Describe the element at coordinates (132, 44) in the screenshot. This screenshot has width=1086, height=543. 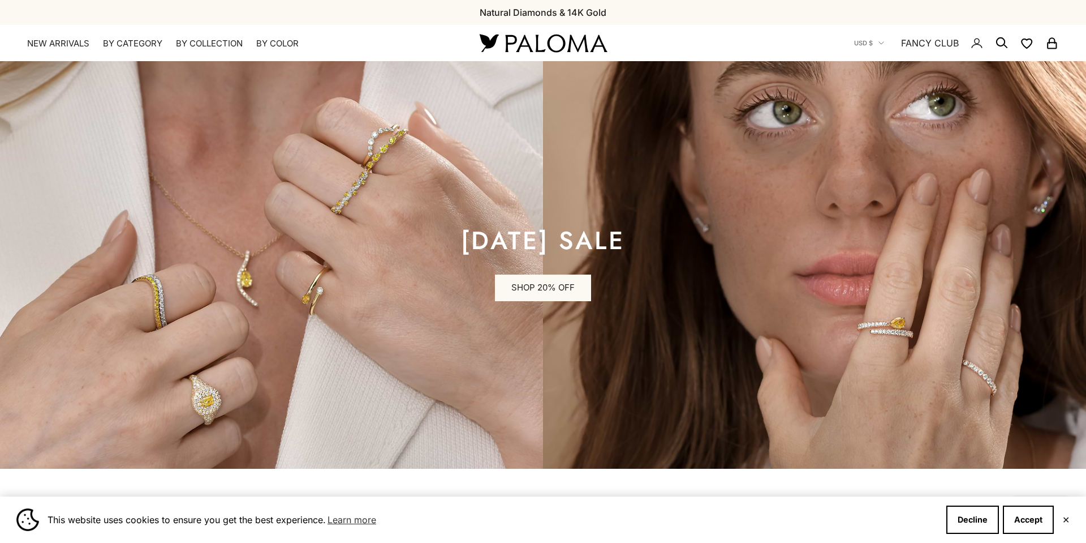
I see `summary: By Category` at that location.